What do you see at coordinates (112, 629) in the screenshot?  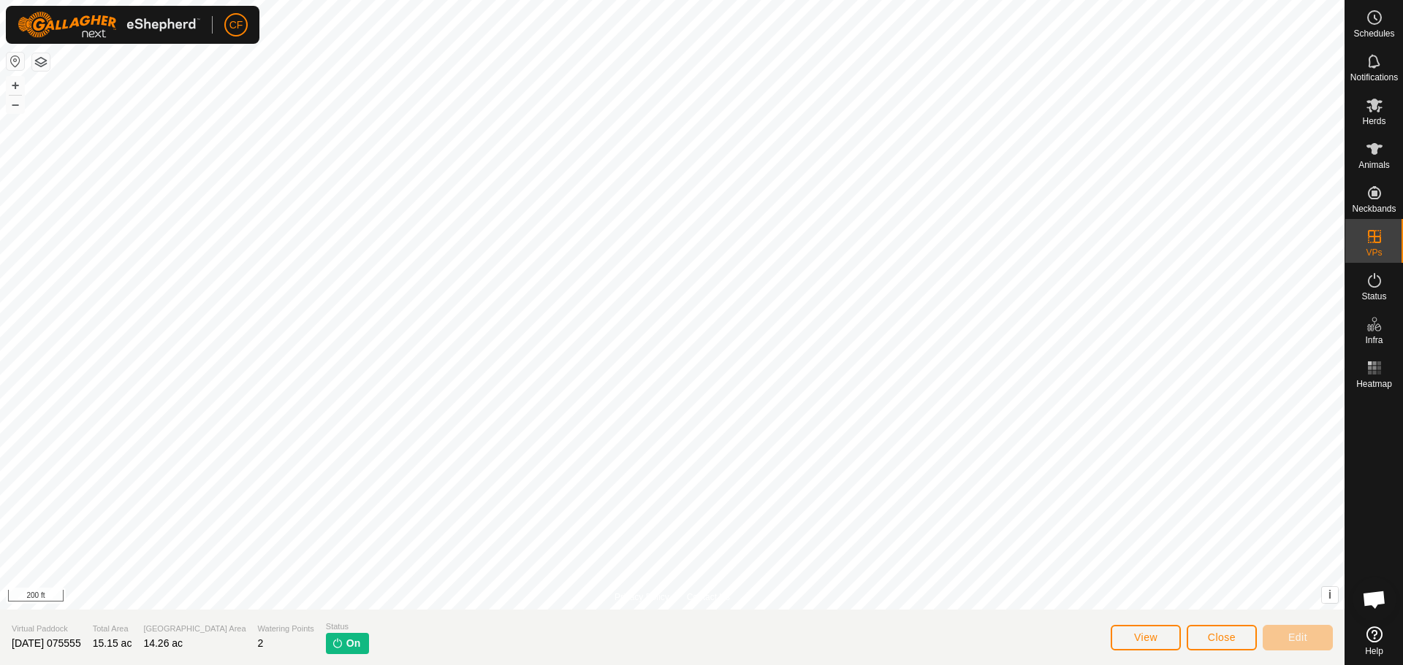 I see `span: Total Area` at bounding box center [112, 629].